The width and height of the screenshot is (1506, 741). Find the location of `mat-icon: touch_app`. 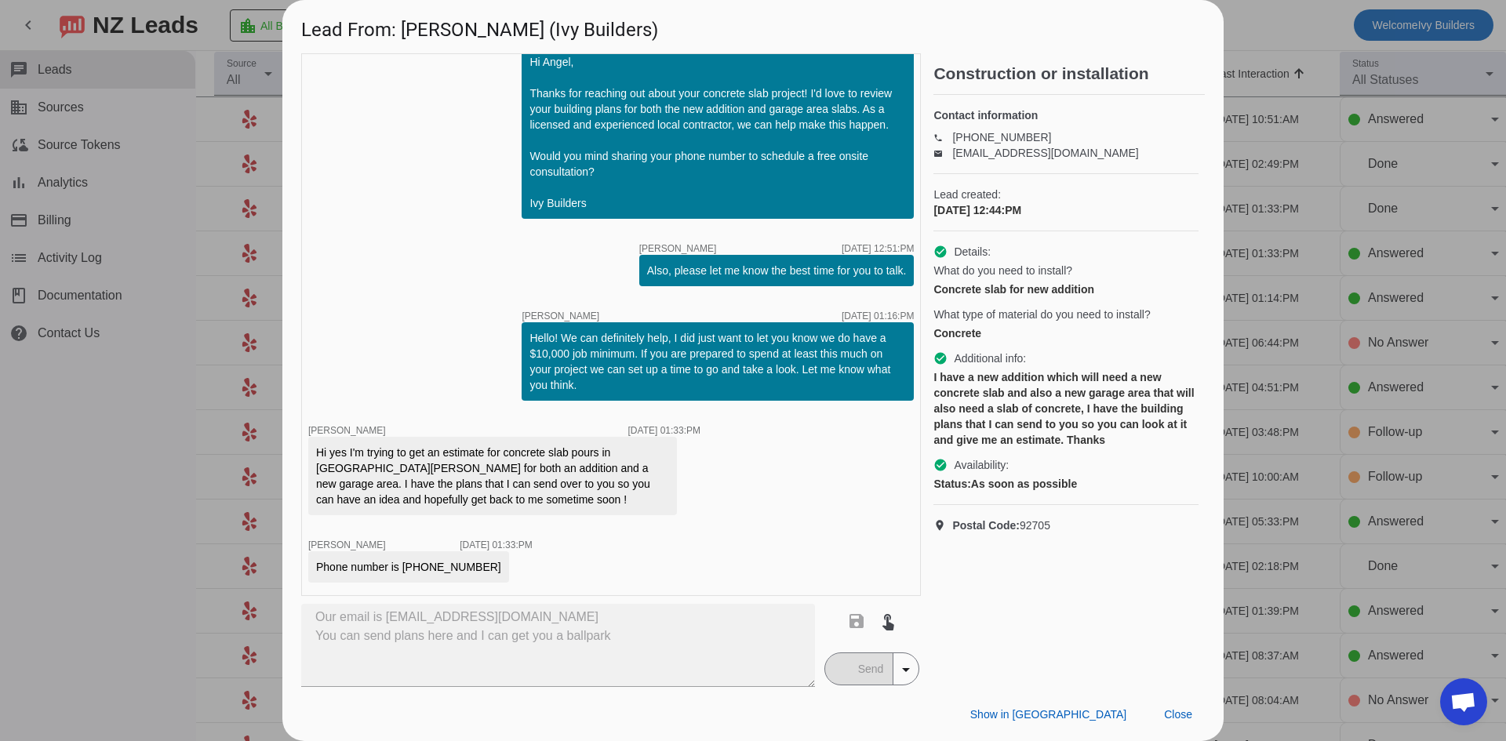

mat-icon: touch_app is located at coordinates (888, 621).